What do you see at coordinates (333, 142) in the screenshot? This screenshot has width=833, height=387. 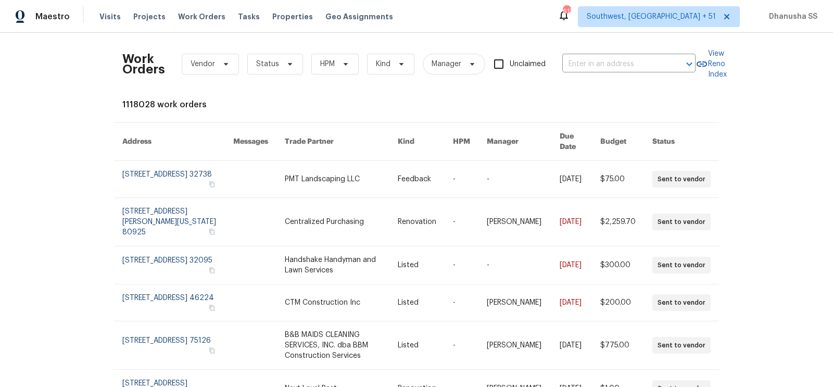 I see `th: Trade Partner` at bounding box center [333, 142].